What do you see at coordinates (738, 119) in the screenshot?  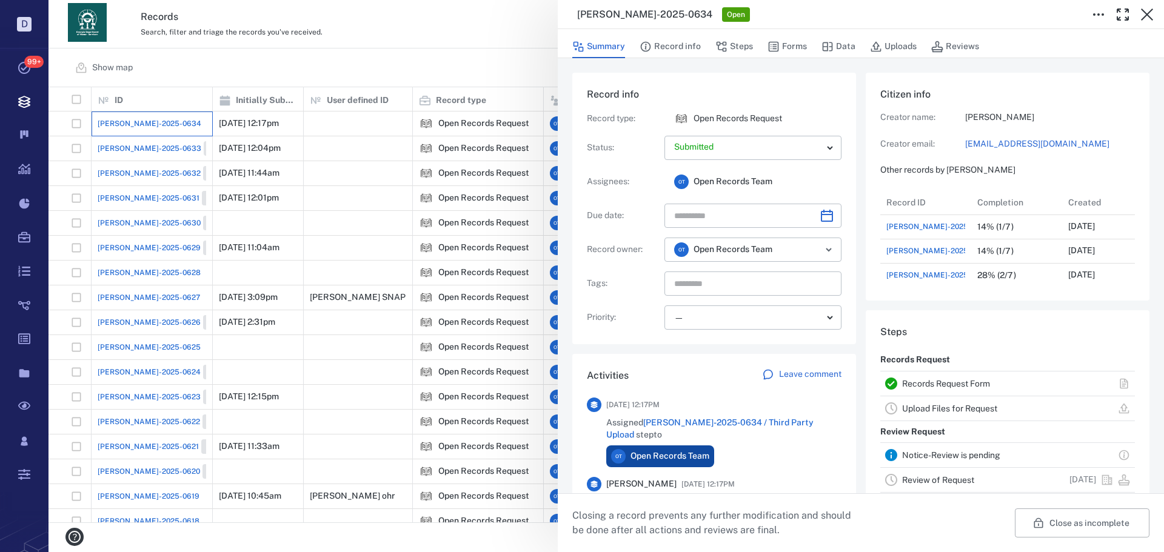 I see `p: Open Records Request` at bounding box center [738, 119].